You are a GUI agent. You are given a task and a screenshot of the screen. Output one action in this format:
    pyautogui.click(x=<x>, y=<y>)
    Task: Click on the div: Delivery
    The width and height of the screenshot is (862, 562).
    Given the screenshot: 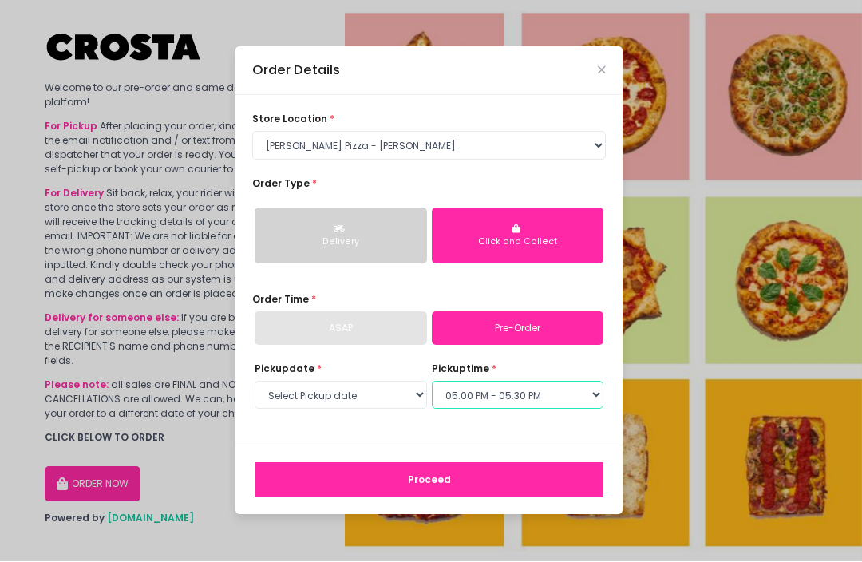 What is the action you would take?
    pyautogui.click(x=341, y=243)
    